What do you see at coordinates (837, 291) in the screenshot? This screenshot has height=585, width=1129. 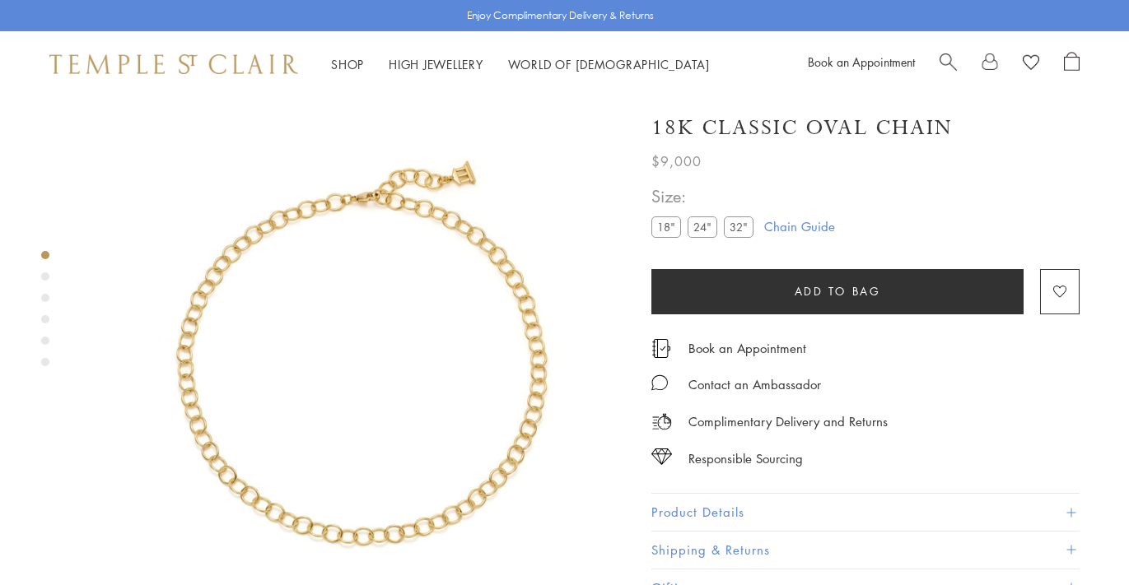 I see `button: Add to bag` at bounding box center [837, 291].